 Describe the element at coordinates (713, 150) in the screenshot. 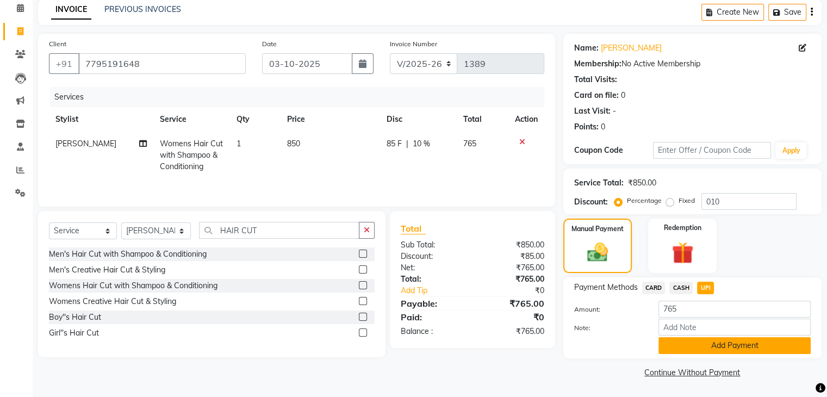

I see `input: Enter Offer / Coupon Code` at that location.